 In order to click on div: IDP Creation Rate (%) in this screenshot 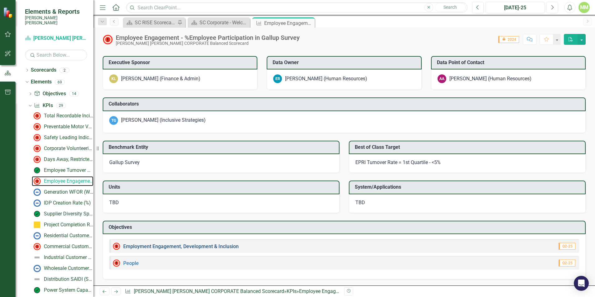, I will do `click(67, 203)`.